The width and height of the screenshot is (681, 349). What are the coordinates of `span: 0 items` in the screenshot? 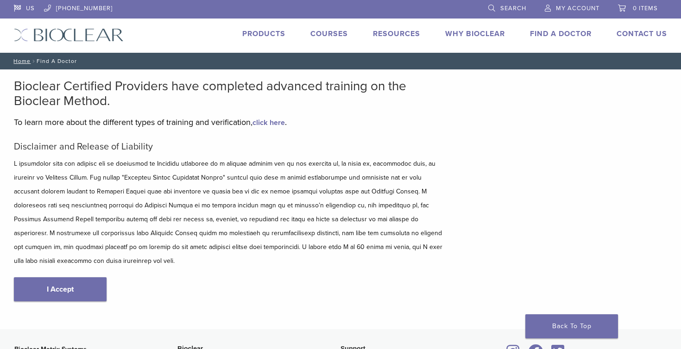 It's located at (645, 8).